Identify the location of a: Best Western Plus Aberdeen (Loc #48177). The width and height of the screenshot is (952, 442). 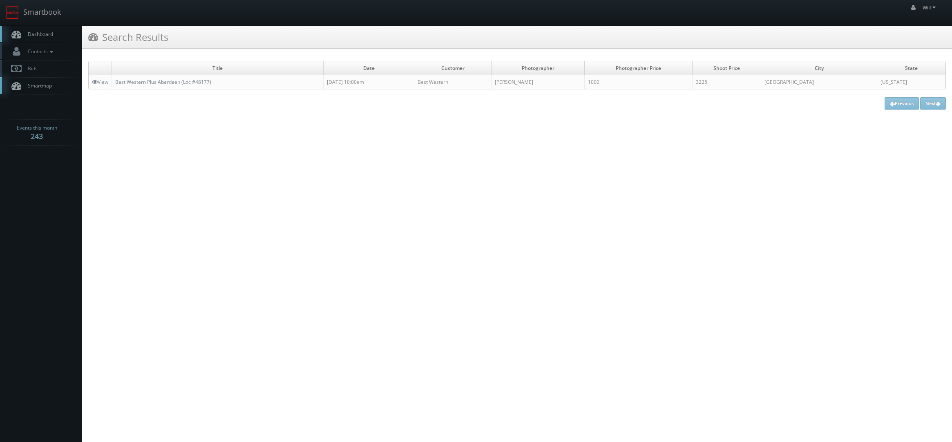
(163, 82).